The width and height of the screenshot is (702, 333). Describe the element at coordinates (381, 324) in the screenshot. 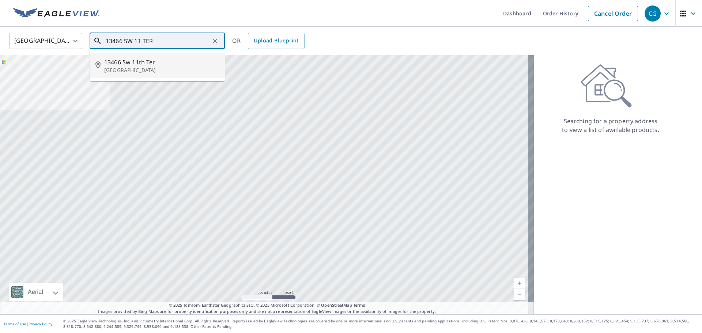

I see `p: © 2025 Eagle View Technologies, Inc. and Pictometry International Corp. All Rights Reserved. Repo...` at that location.